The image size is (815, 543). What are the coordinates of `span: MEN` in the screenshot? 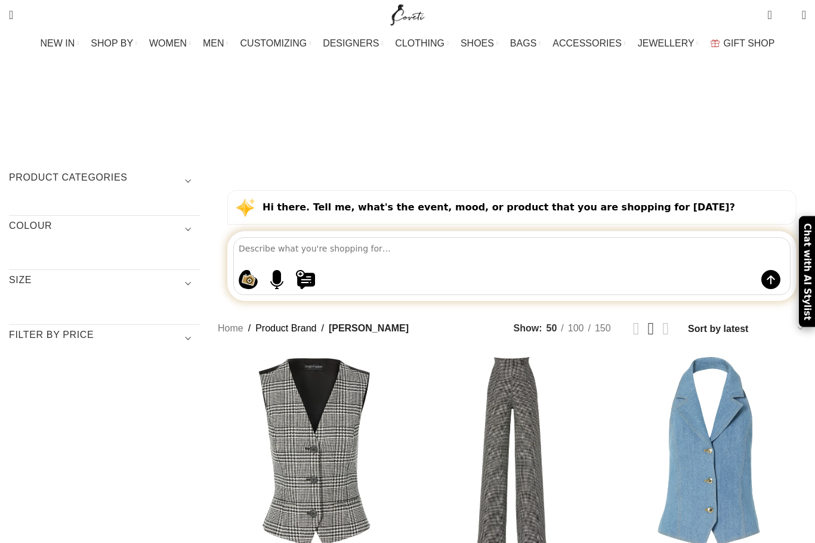 It's located at (214, 43).